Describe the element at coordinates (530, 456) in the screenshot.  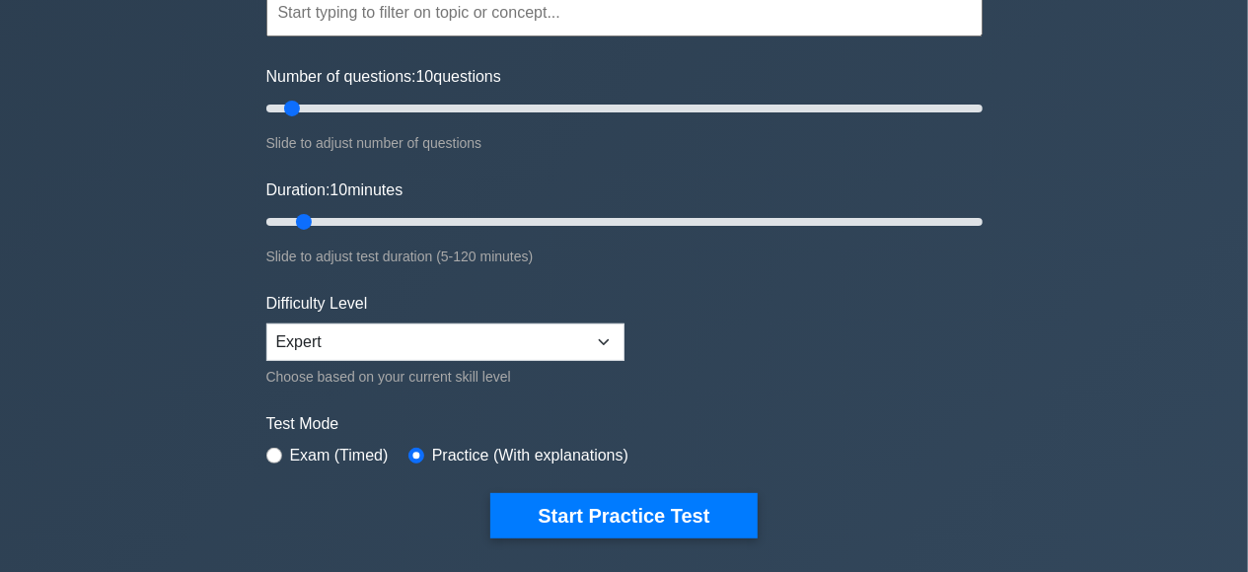
I see `label: Practice (With explanations)` at that location.